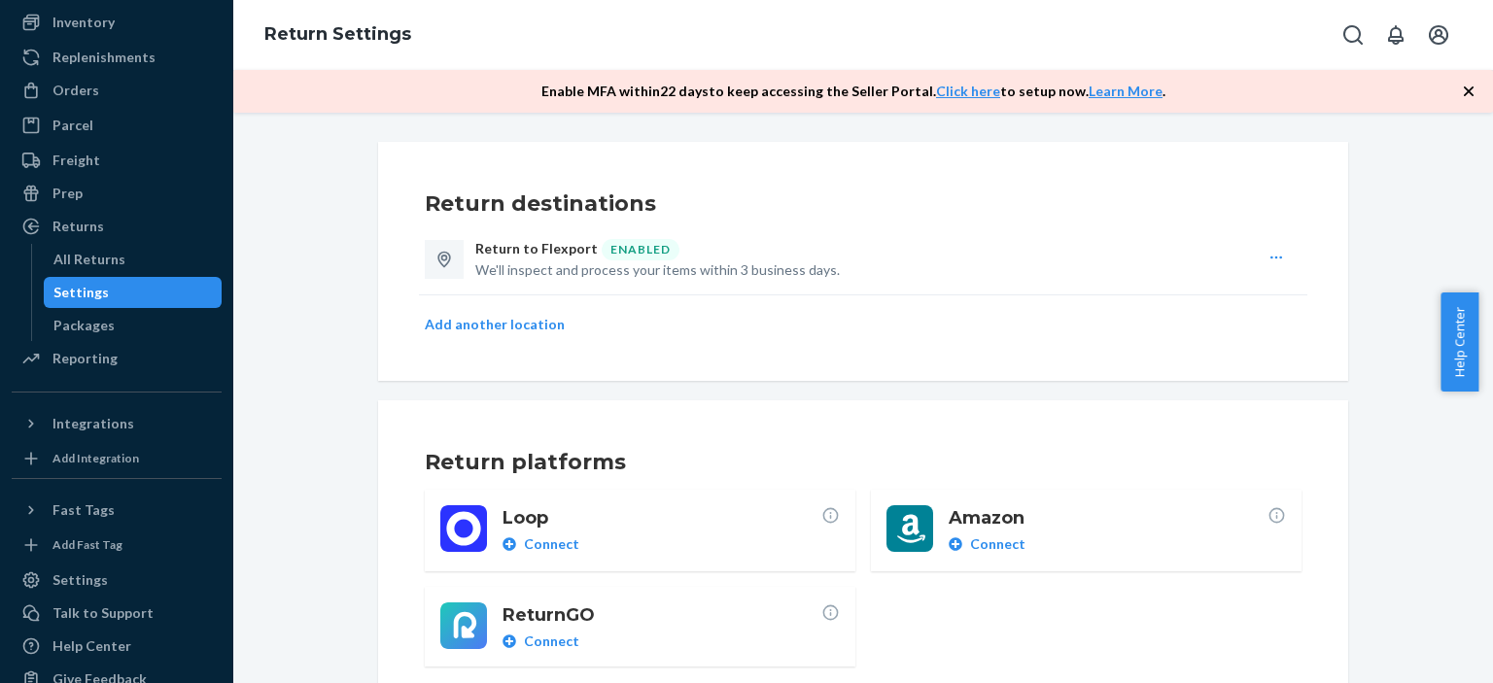 This screenshot has height=683, width=1493. Describe the element at coordinates (89, 260) in the screenshot. I see `div: All Returns` at that location.